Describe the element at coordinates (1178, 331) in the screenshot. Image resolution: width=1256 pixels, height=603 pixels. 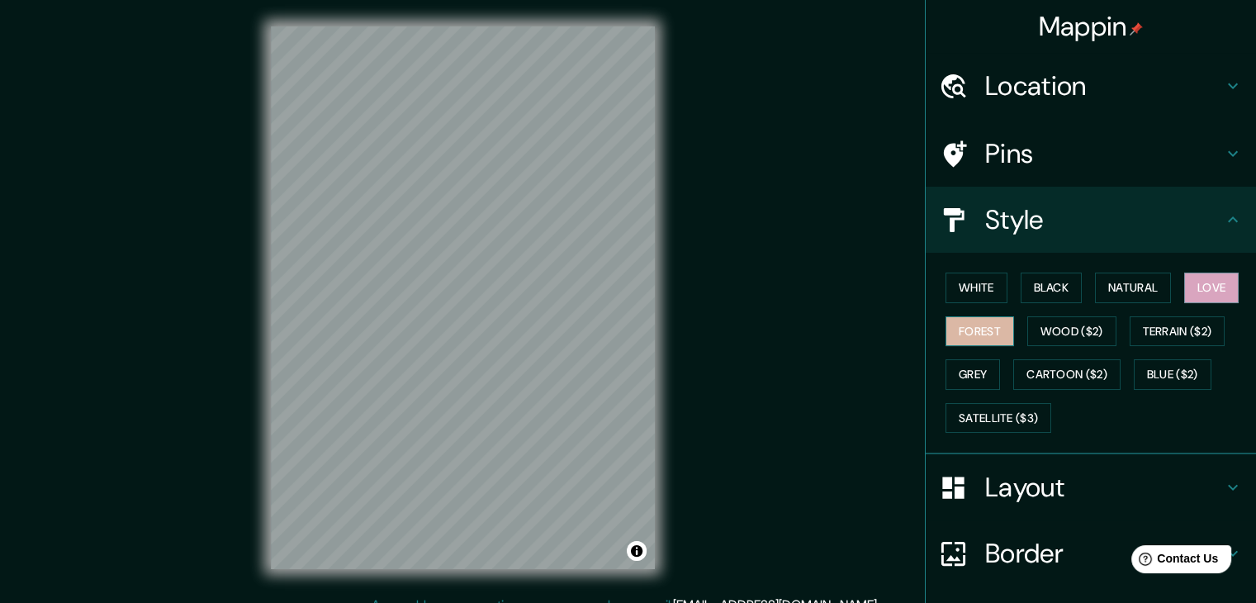
I see `button: Terrain ($2)` at that location.